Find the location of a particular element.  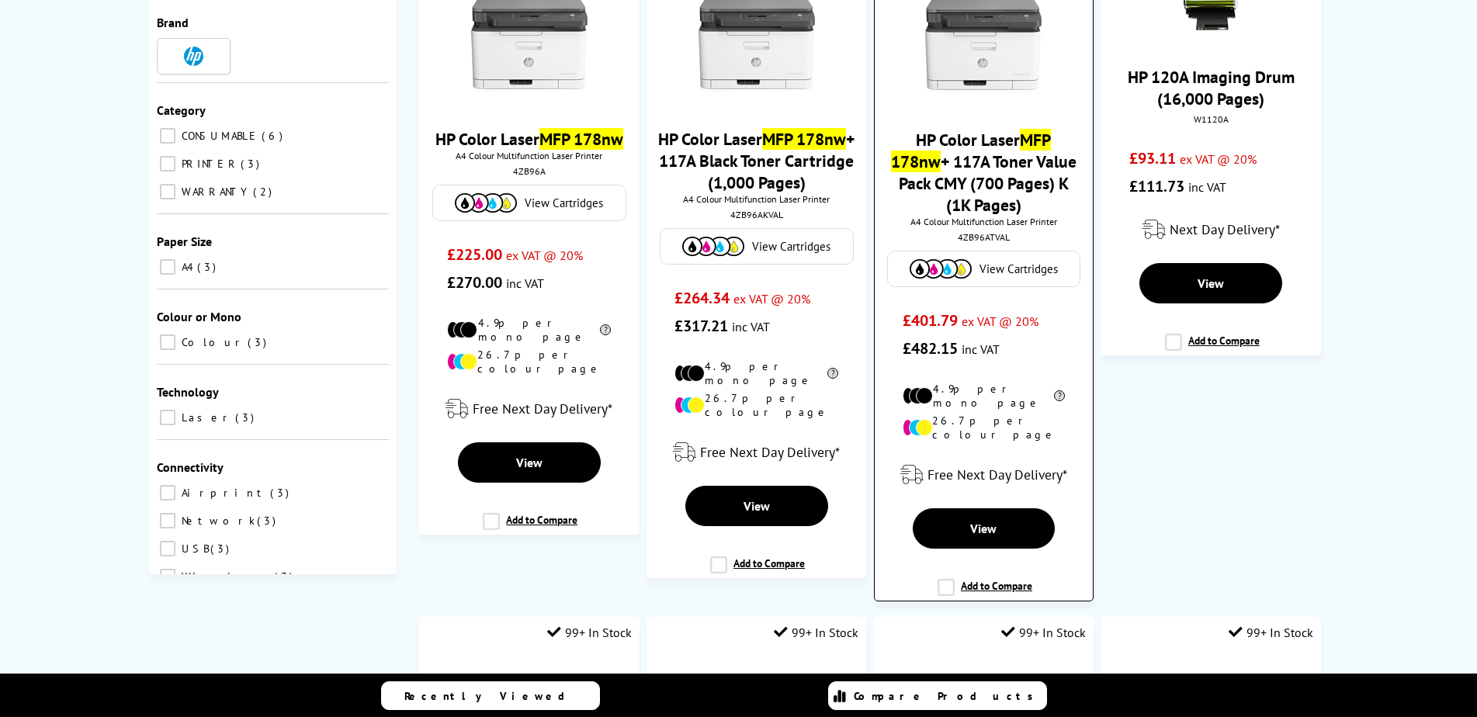

input: A4 3 is located at coordinates (168, 267).